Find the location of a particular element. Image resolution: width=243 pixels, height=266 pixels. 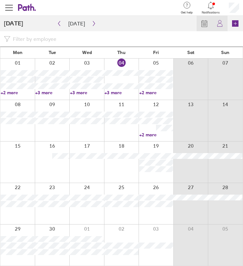

a: Notifications is located at coordinates (210, 8).